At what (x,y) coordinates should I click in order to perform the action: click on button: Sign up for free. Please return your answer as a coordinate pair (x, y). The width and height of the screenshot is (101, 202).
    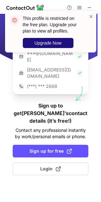
    Looking at the image, I should click on (50, 151).